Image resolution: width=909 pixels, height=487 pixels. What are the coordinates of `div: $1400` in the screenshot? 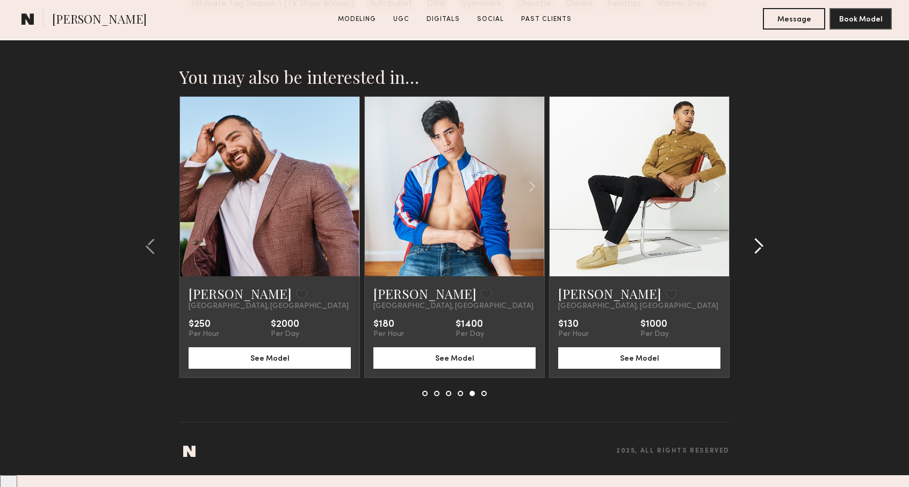 It's located at (470, 324).